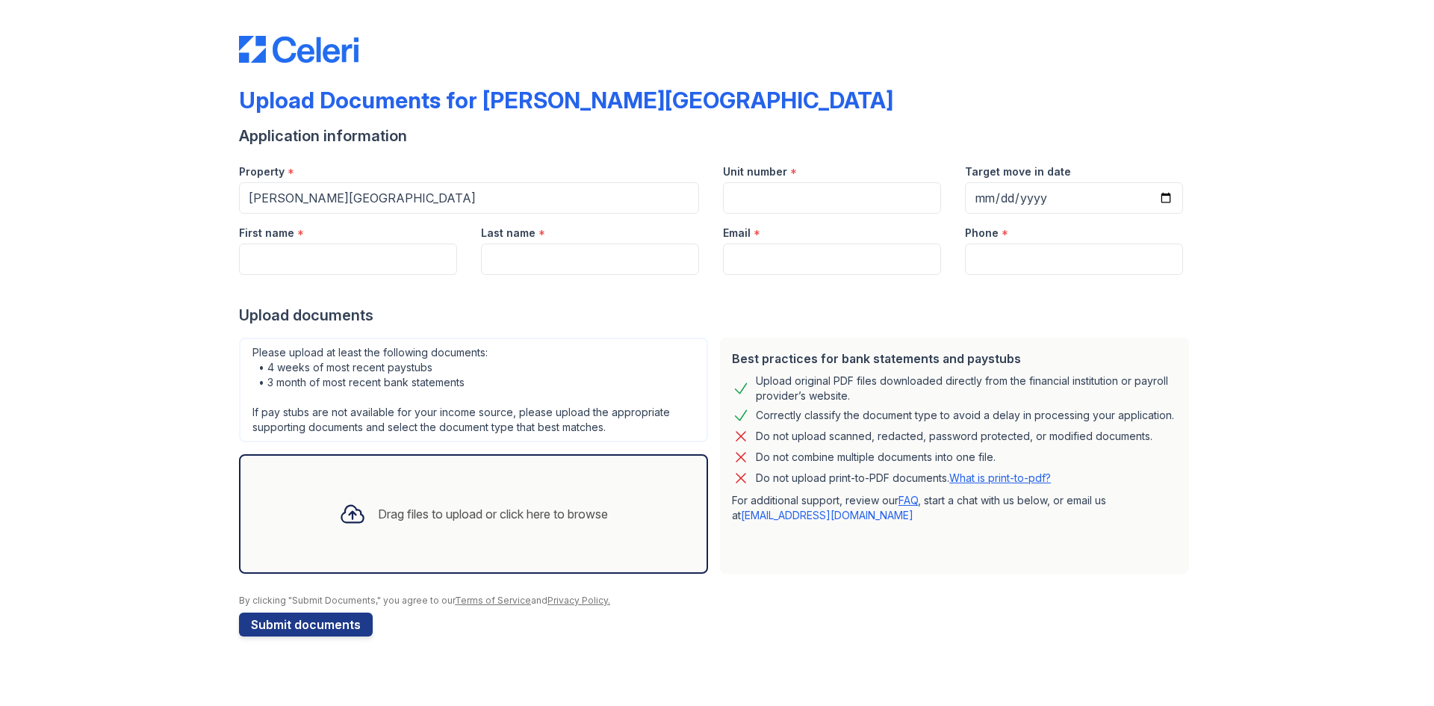 This screenshot has width=1434, height=706. I want to click on label: First name, so click(267, 233).